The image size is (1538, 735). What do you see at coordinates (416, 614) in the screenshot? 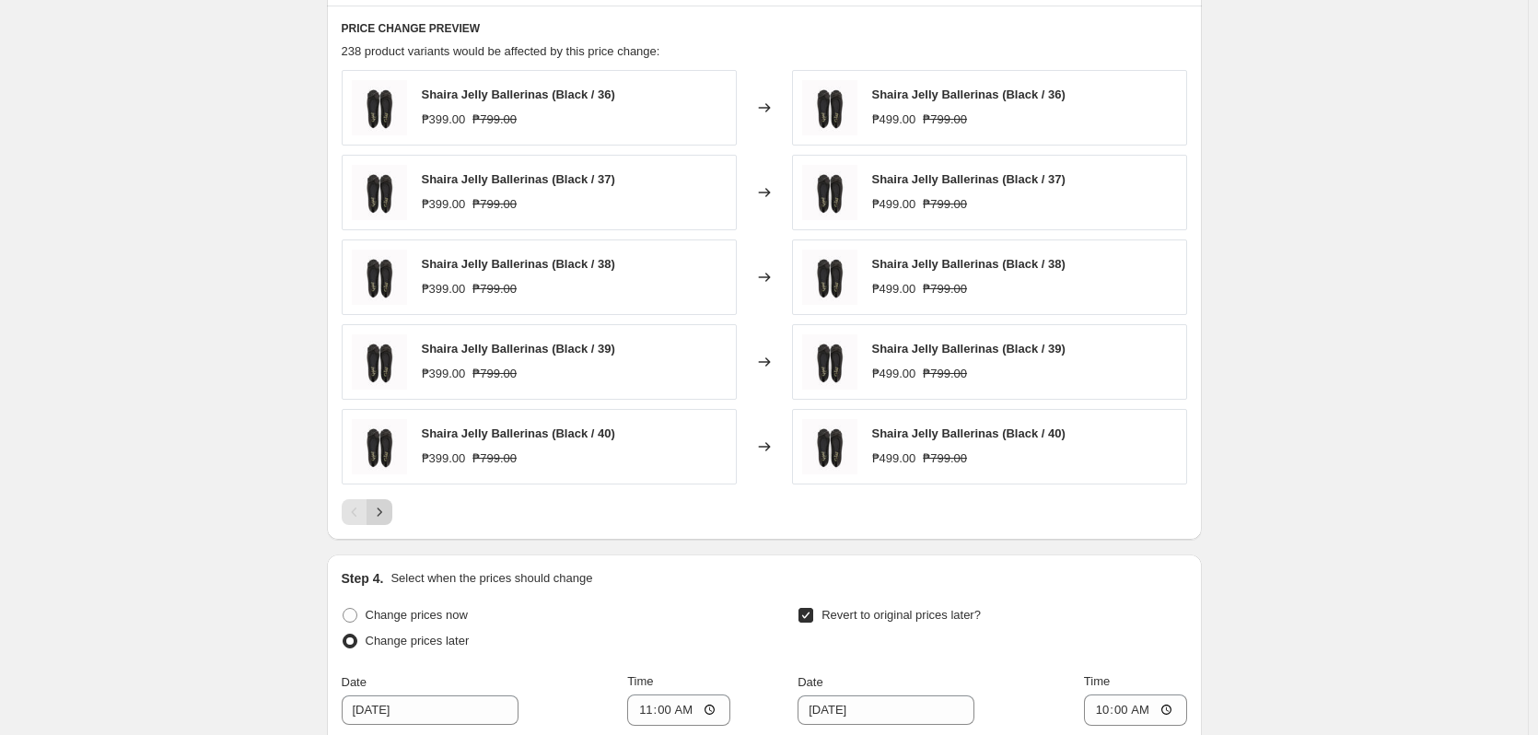
I see `span: Change prices now` at bounding box center [416, 614].